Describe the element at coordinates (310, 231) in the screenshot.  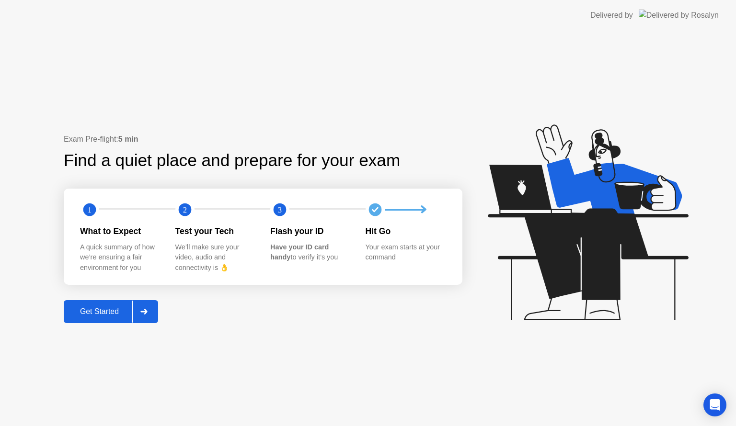
I see `div: Flash your ID` at that location.